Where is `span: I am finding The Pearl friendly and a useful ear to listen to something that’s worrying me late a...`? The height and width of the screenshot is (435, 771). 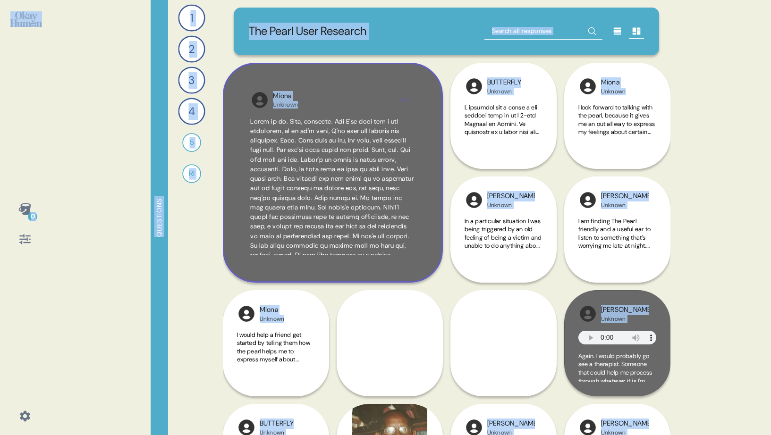
span: I am finding The Pearl friendly and a useful ear to listen to something that’s worrying me late a... is located at coordinates (616, 288).